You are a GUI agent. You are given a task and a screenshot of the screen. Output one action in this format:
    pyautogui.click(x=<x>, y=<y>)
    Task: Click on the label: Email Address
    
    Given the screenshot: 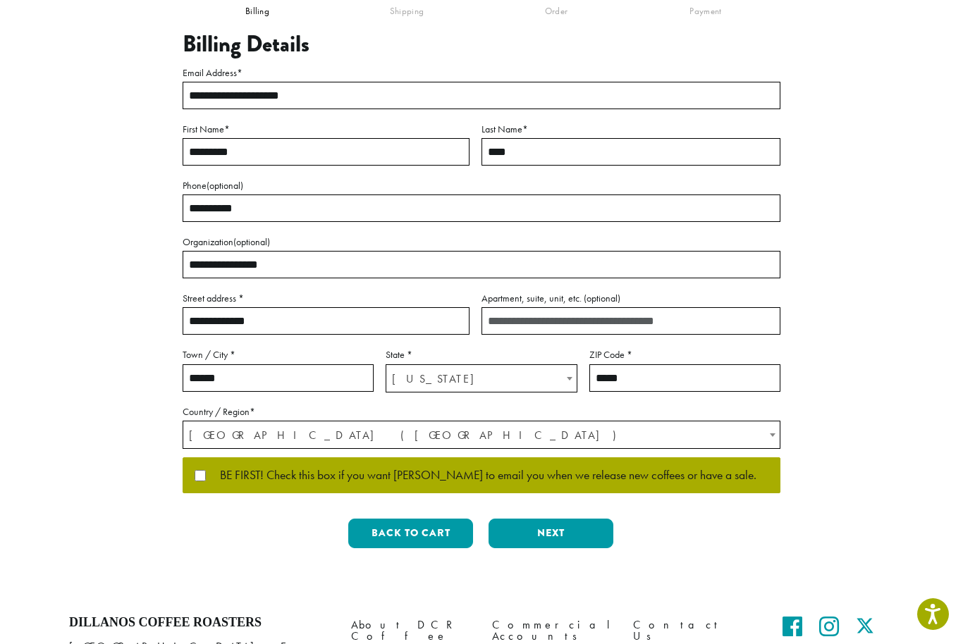 What is the action you would take?
    pyautogui.click(x=482, y=73)
    